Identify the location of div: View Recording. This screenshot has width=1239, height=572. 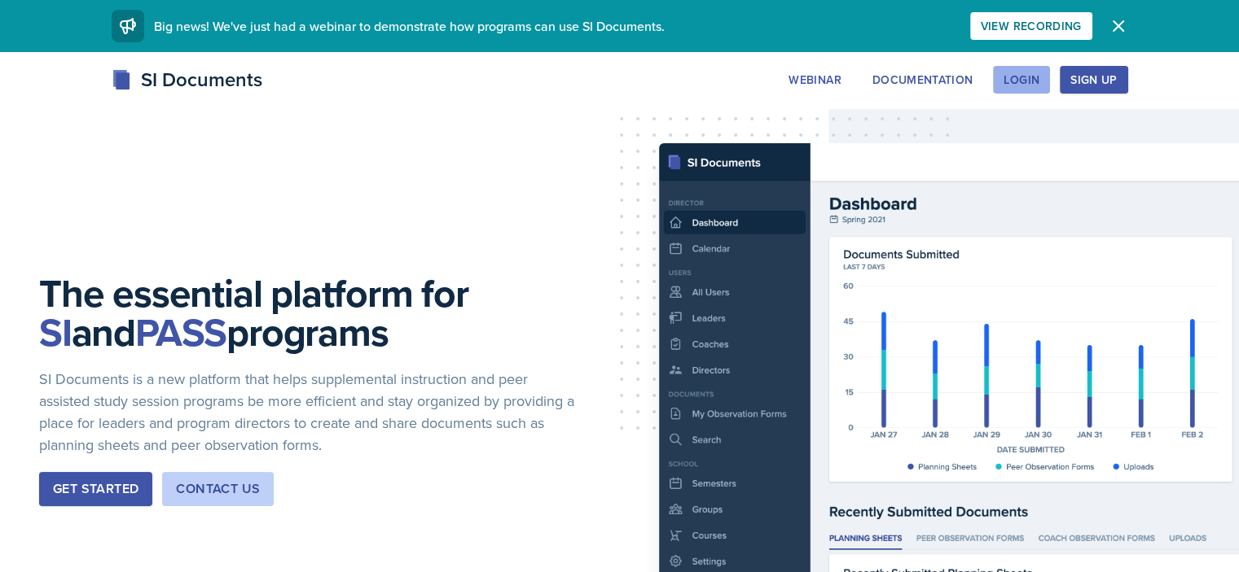
(1031, 26).